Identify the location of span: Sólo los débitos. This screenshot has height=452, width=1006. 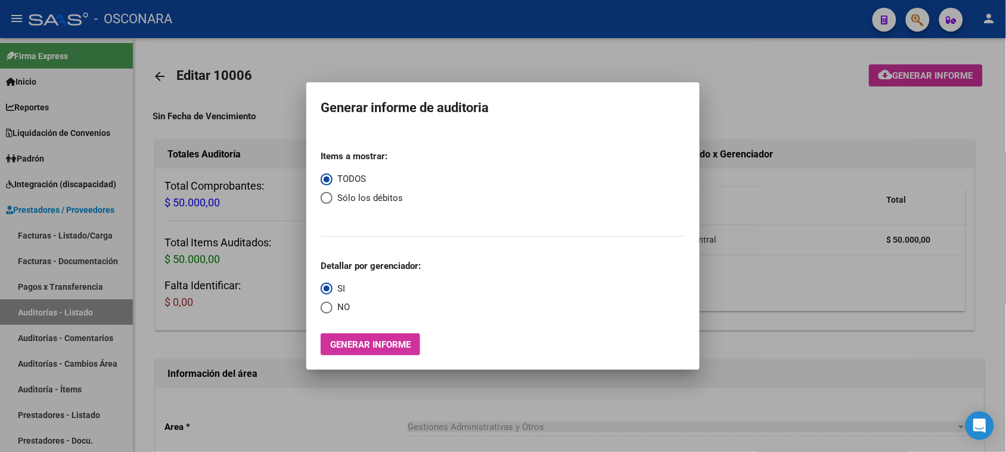
(368, 198).